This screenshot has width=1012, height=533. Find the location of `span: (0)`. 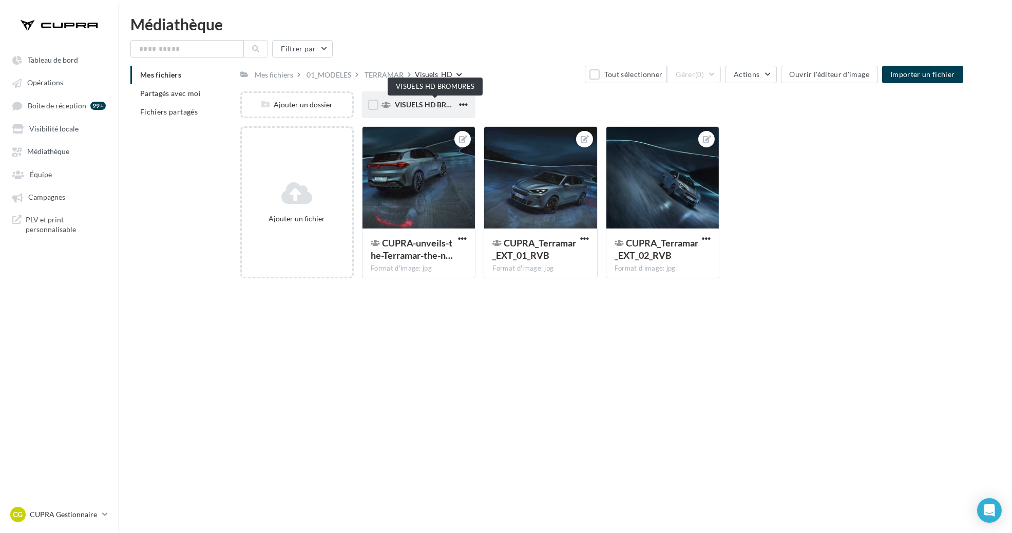

span: (0) is located at coordinates (700, 74).